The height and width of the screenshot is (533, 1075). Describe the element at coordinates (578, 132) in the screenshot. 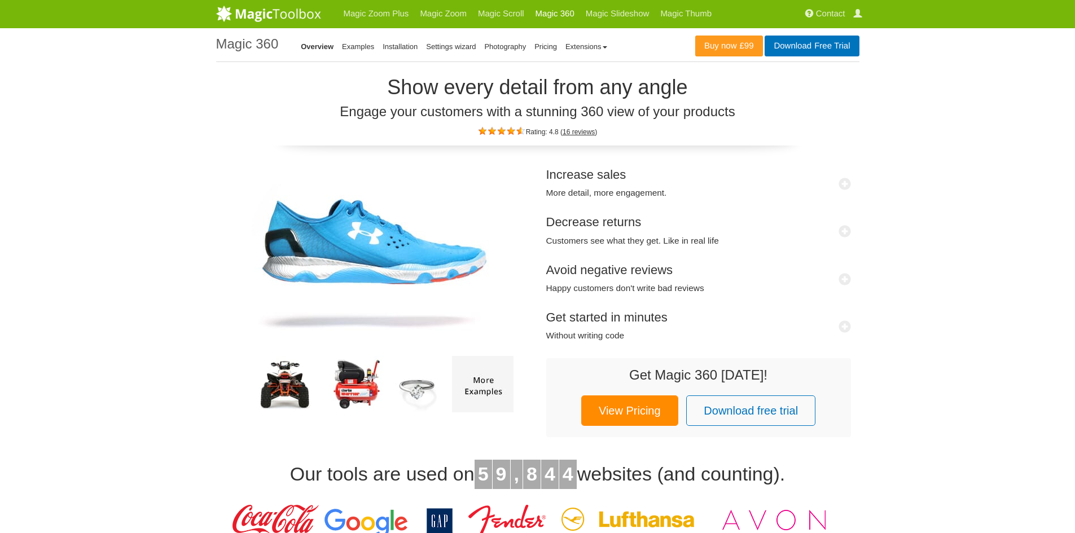

I see `a: 16 reviews` at that location.